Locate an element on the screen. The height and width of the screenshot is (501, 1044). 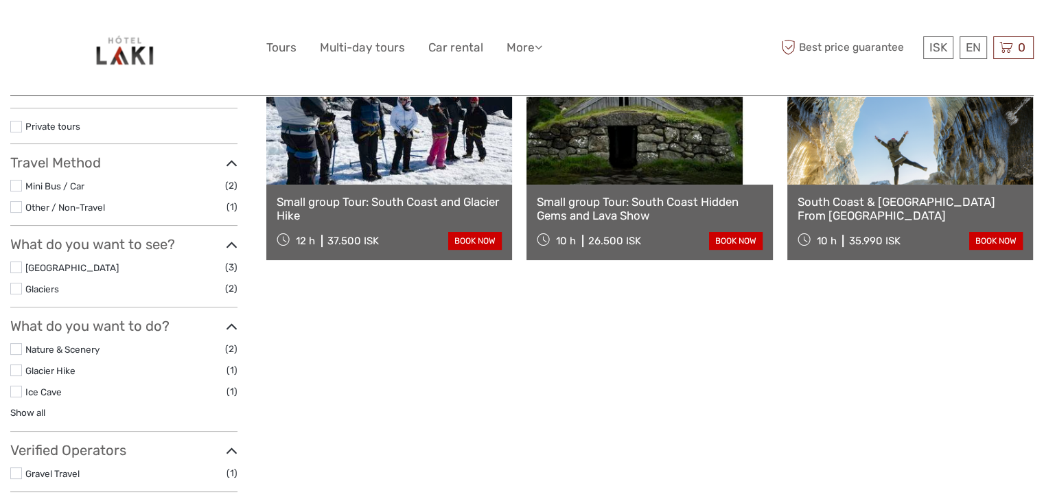
span: ISK is located at coordinates (938, 47).